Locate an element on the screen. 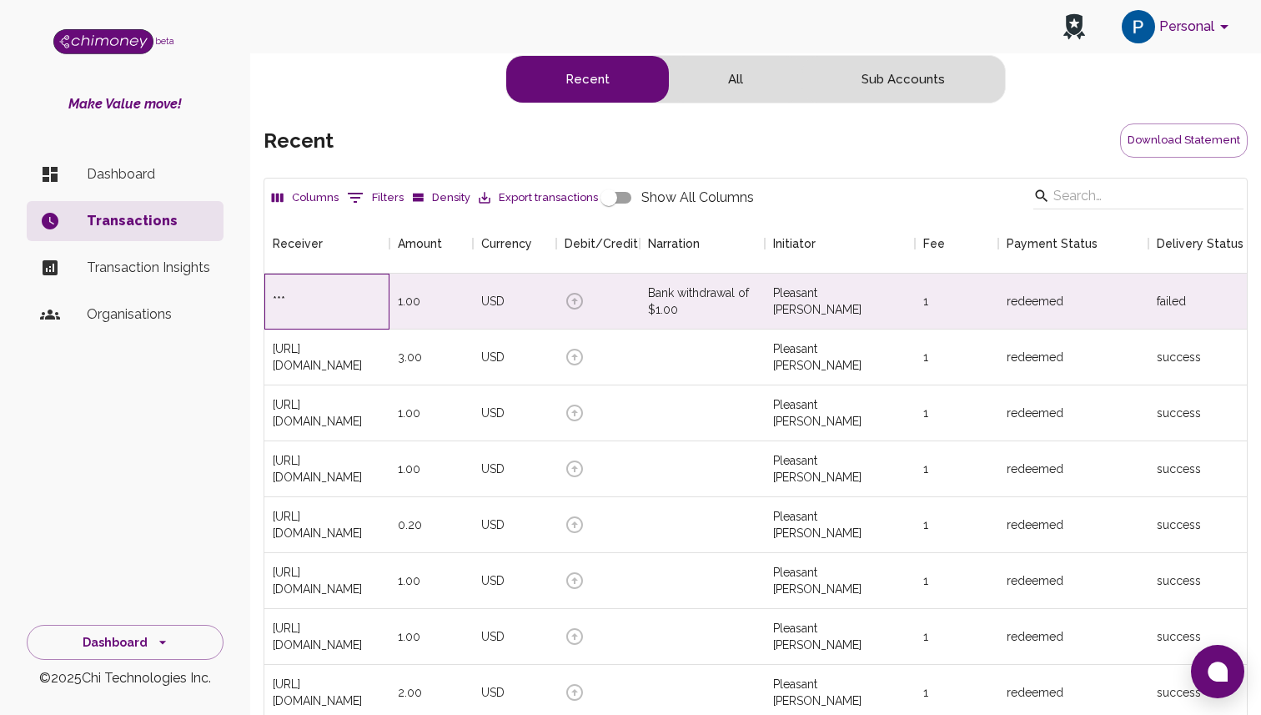 Image resolution: width=1261 pixels, height=715 pixels. div: 0.20 is located at coordinates (409, 524).